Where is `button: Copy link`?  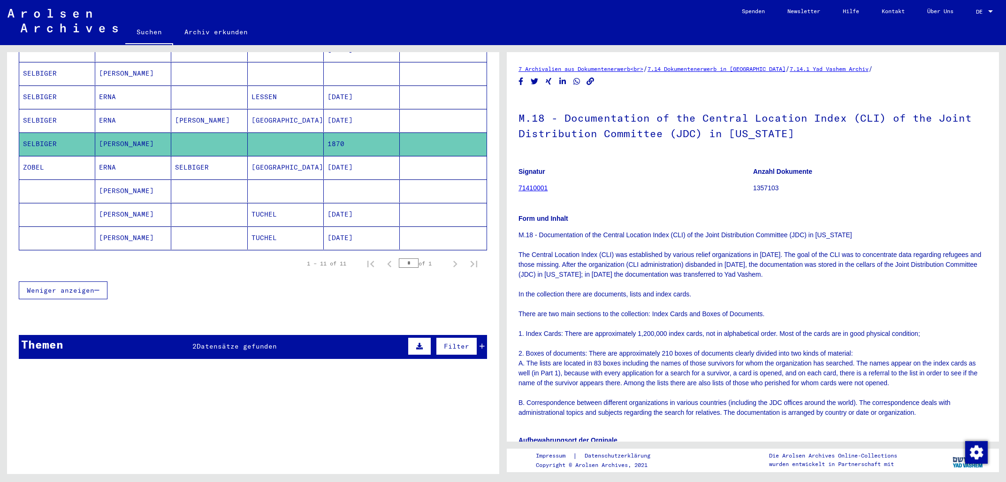
button: Copy link is located at coordinates (590, 81).